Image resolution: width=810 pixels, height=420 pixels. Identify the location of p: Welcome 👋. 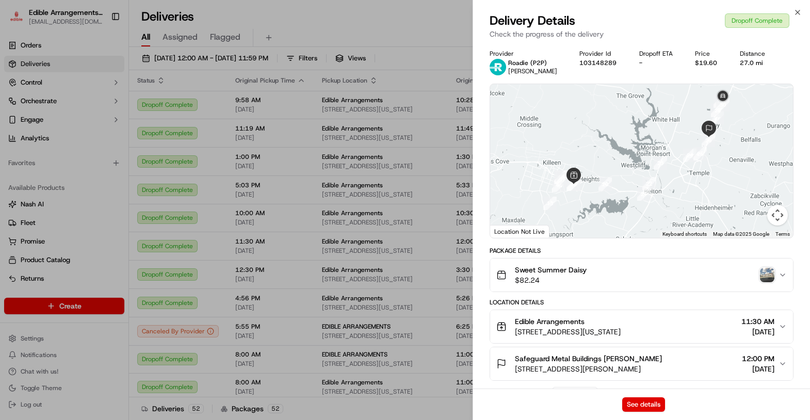
(99, 49).